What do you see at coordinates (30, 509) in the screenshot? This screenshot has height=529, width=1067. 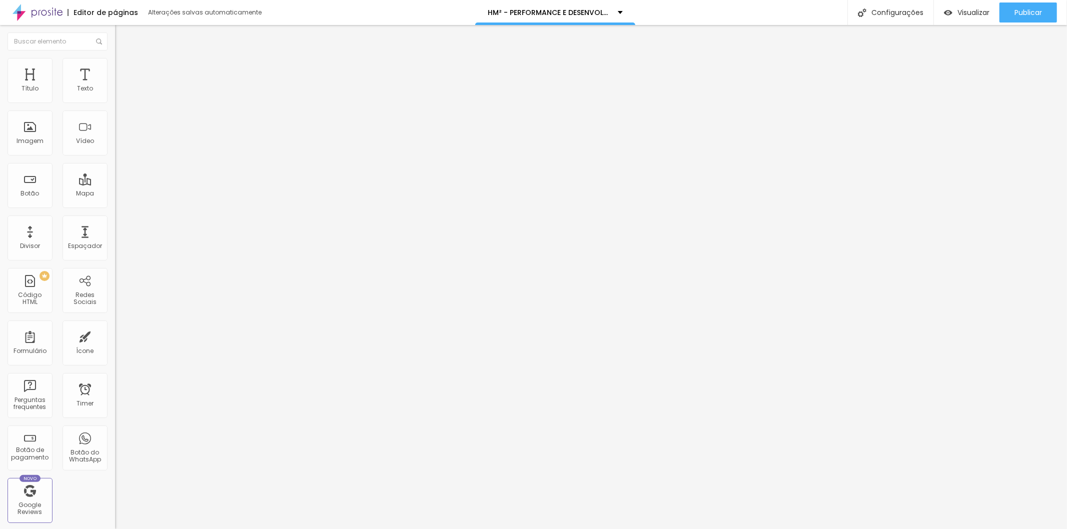 I see `div: Google Reviews` at bounding box center [30, 509].